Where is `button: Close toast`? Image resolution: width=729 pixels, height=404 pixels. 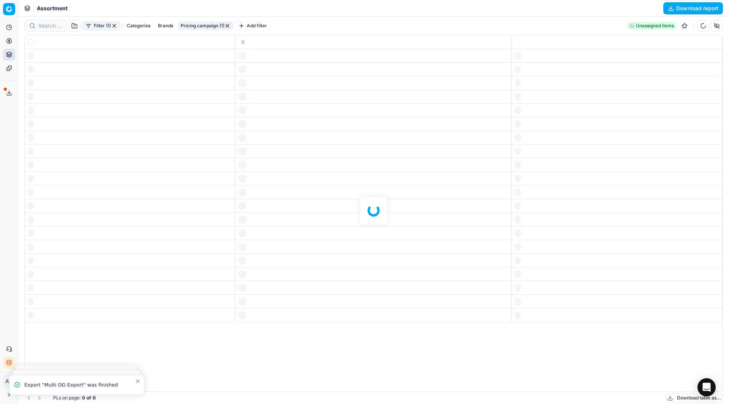 button: Close toast is located at coordinates (138, 382).